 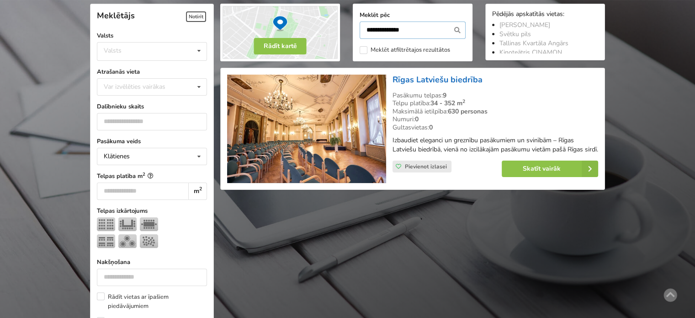 I want to click on div: m, so click(x=197, y=191).